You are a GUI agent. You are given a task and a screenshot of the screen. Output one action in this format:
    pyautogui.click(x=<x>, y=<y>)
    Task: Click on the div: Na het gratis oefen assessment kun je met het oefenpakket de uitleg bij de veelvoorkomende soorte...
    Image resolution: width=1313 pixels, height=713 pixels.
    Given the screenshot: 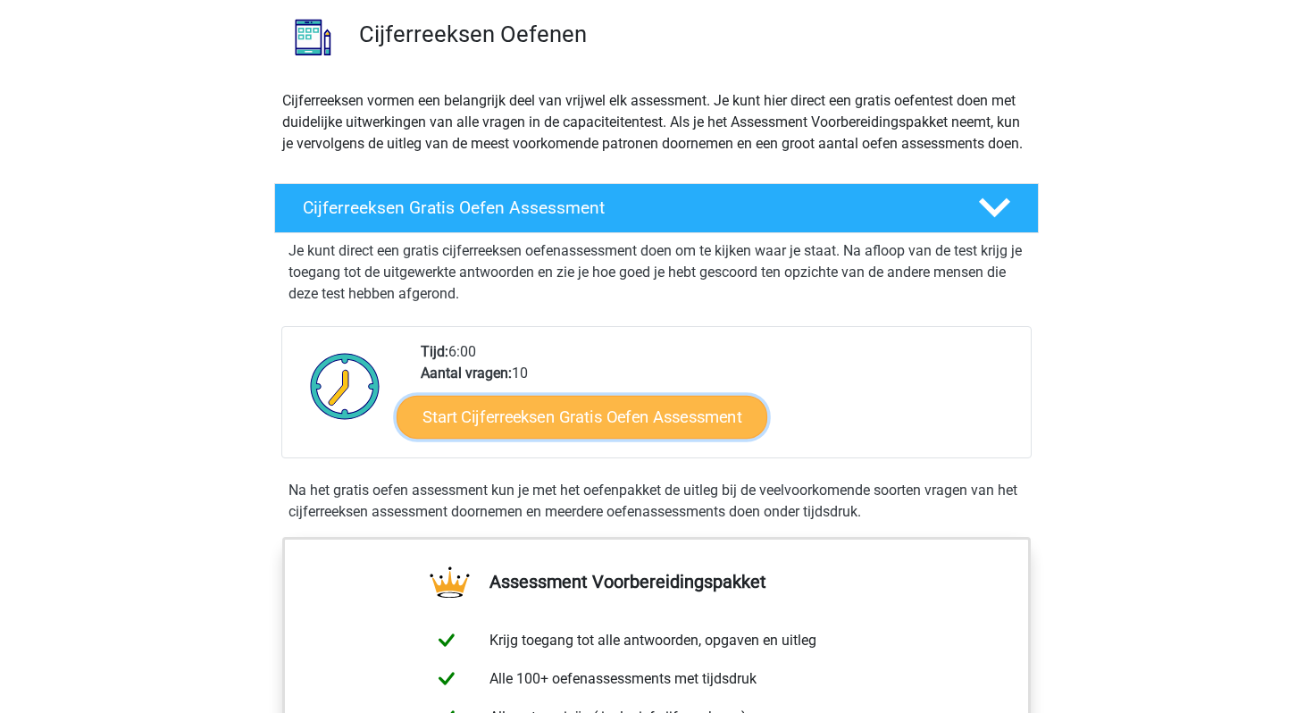 What is the action you would take?
    pyautogui.click(x=657, y=501)
    